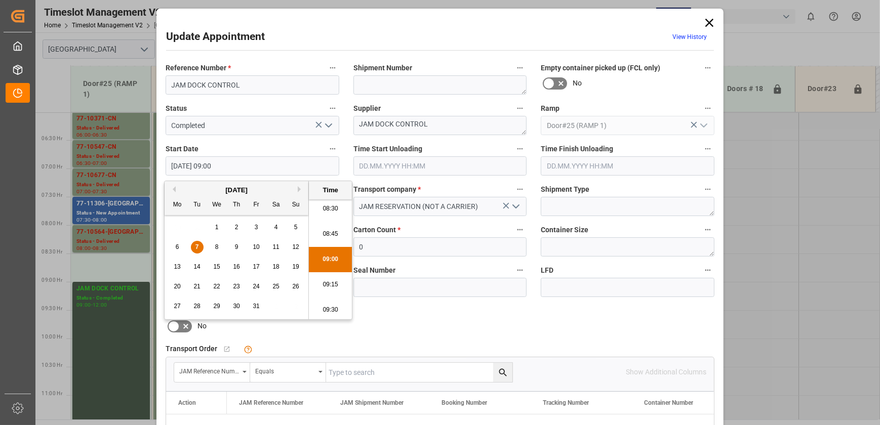  What do you see at coordinates (383, 68) in the screenshot?
I see `span: Shipment Number` at bounding box center [383, 68].